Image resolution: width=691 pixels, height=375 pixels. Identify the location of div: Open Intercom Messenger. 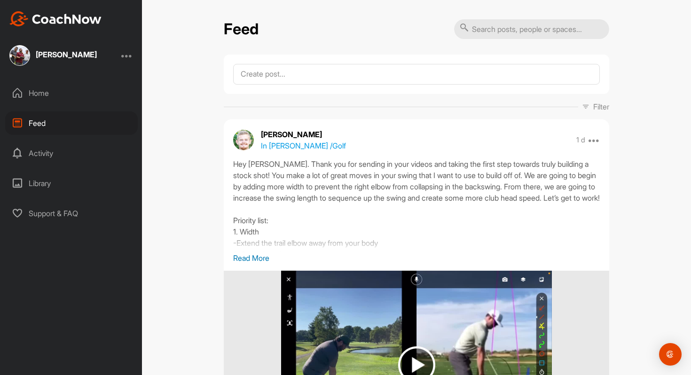
(671, 355).